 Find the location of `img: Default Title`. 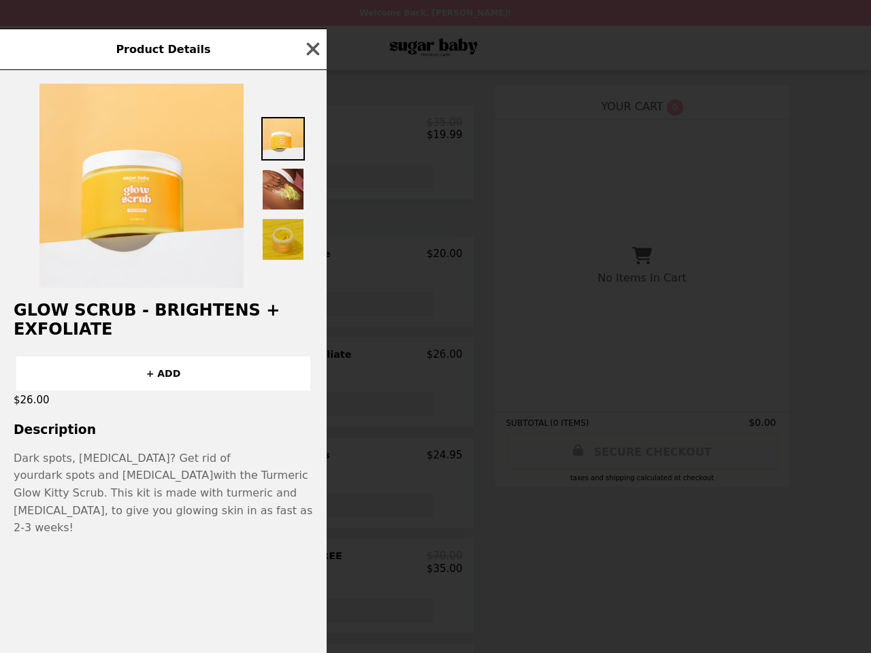

img: Default Title is located at coordinates (142, 186).